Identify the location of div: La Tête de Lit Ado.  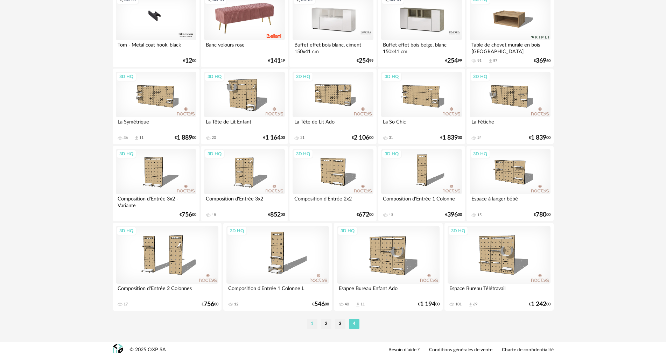
(333, 124).